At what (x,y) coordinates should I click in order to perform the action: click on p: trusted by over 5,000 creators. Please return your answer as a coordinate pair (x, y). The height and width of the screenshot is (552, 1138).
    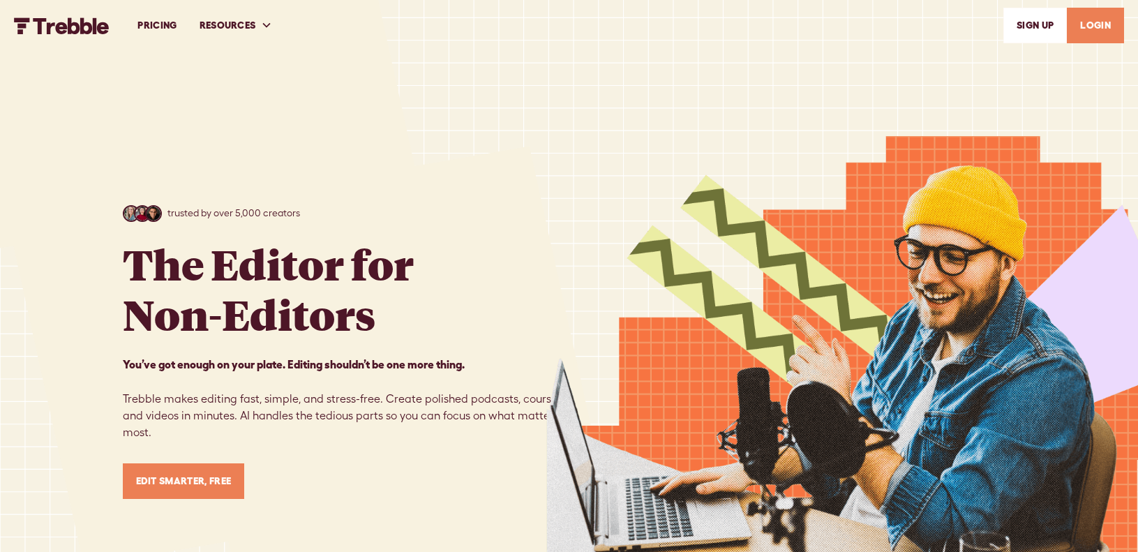
    Looking at the image, I should click on (234, 213).